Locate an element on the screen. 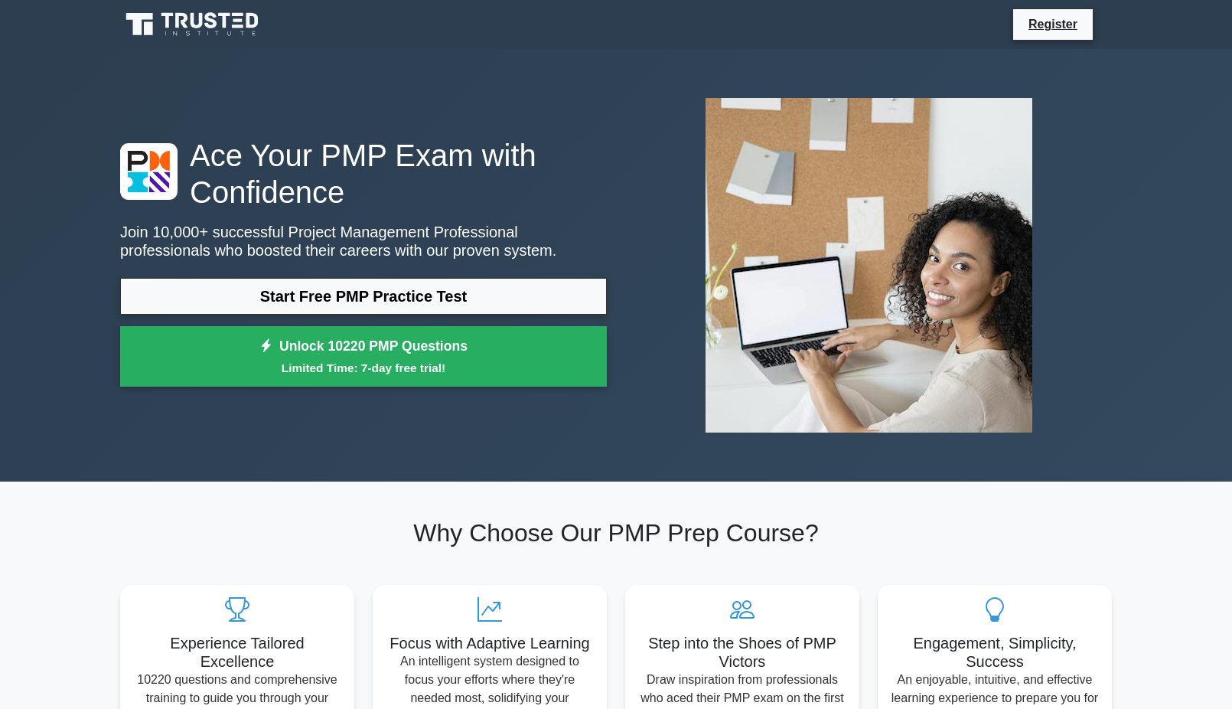 The height and width of the screenshot is (709, 1232). a: Start Free PMP Practice Test is located at coordinates (364, 296).